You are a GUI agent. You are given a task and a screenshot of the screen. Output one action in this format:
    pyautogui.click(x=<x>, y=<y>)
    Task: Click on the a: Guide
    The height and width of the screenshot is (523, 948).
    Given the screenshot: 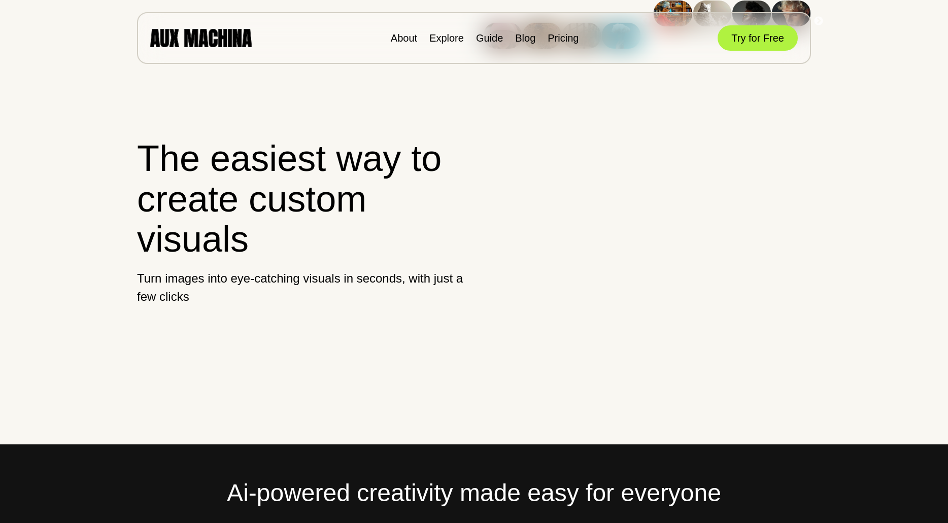 What is the action you would take?
    pyautogui.click(x=489, y=38)
    